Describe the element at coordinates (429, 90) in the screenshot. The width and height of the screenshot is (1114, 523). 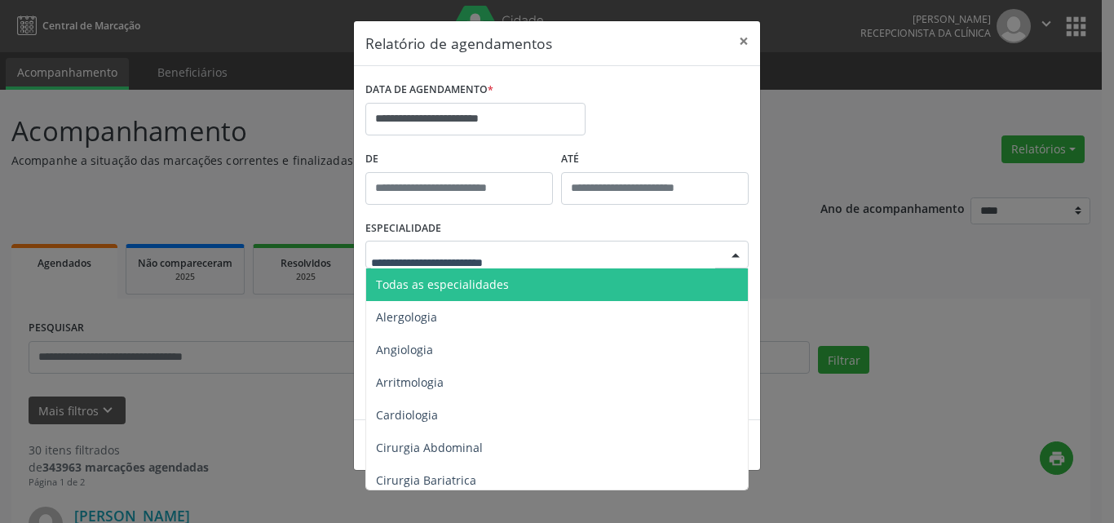
I see `label: DATA DE AGENDAMENTO` at that location.